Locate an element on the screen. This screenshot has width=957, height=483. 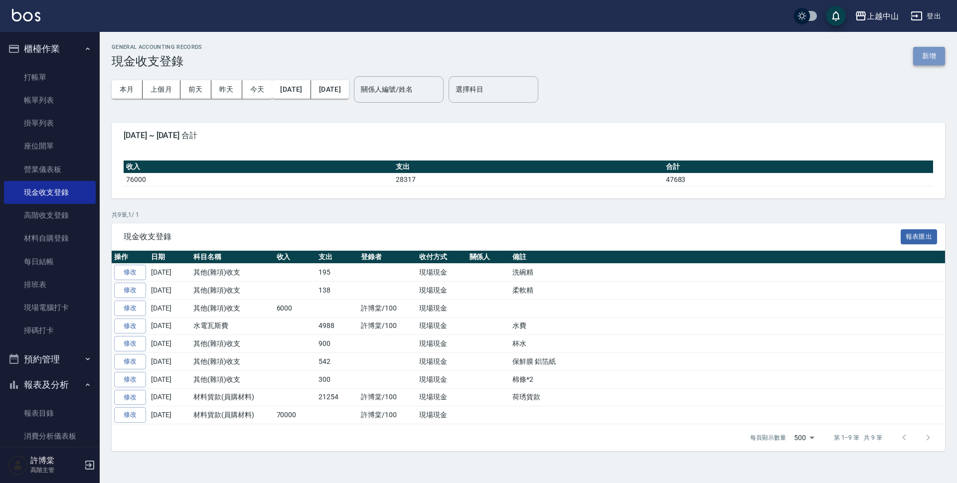
a: 新增 is located at coordinates (929, 55).